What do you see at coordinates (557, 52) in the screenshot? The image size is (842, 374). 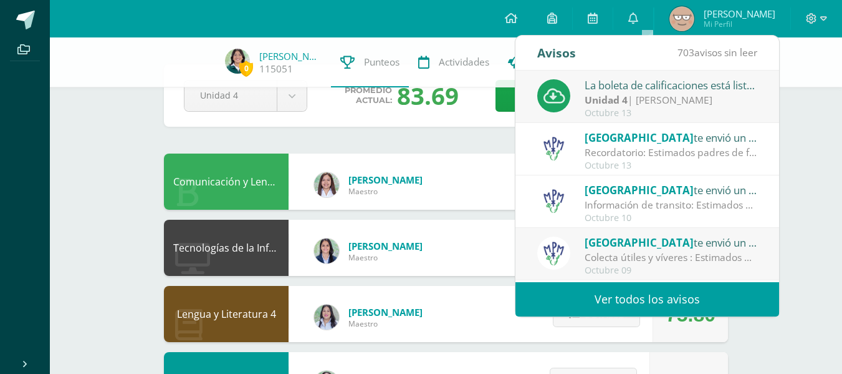 I see `div: Avisos` at bounding box center [557, 52].